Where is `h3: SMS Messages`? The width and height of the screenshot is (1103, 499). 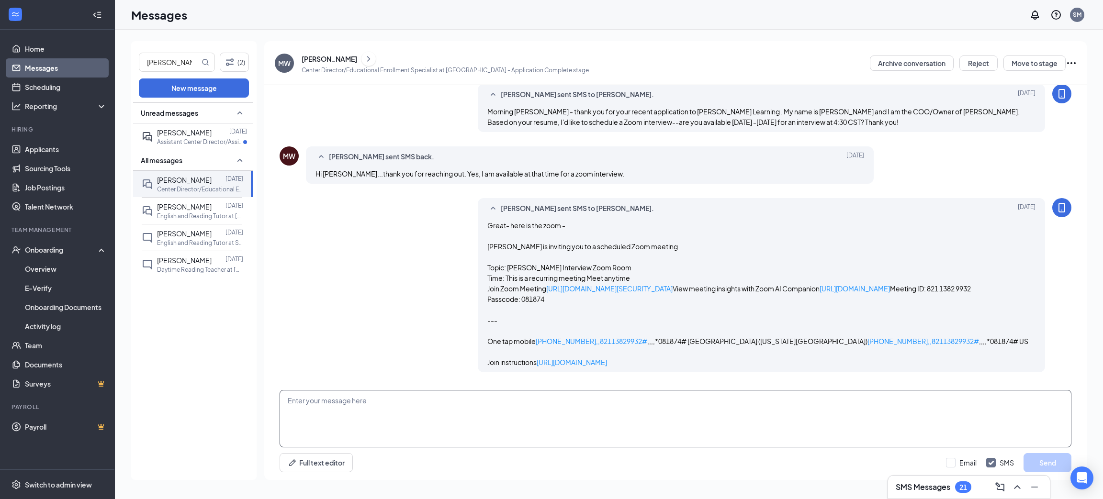
h3: SMS Messages is located at coordinates (923, 487).